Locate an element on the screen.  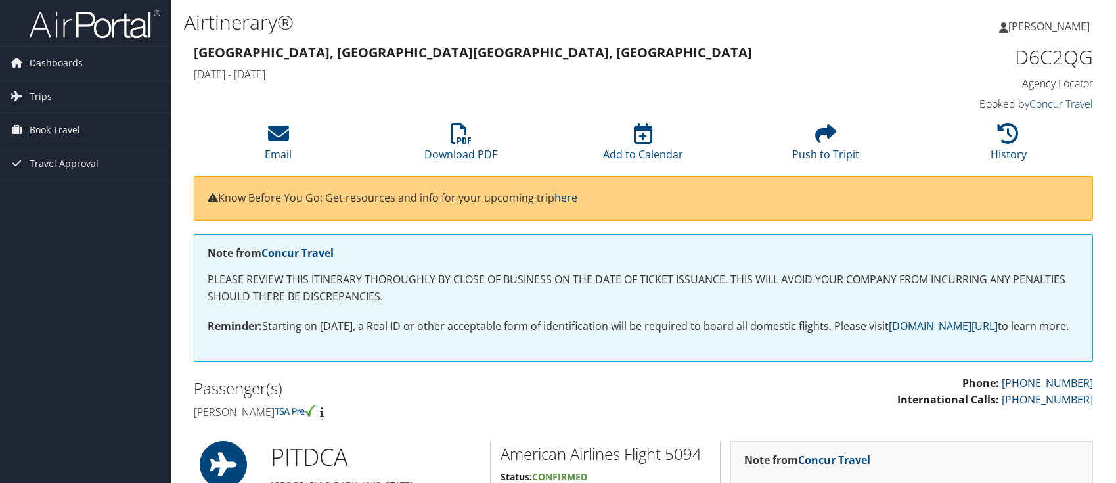
h1: PIT DCA is located at coordinates (376, 457).